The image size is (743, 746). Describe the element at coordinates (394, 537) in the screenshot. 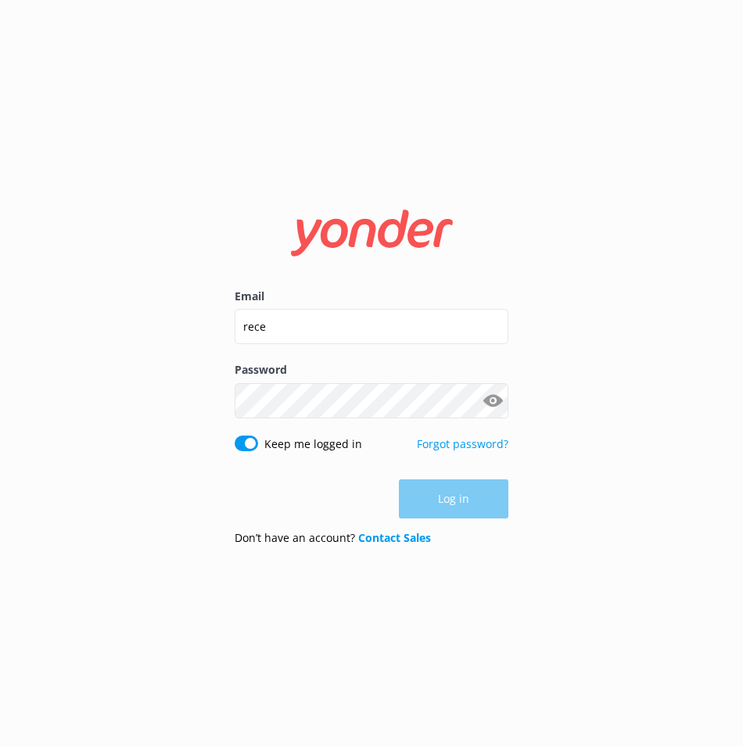

I see `a: Contact Sales` at that location.